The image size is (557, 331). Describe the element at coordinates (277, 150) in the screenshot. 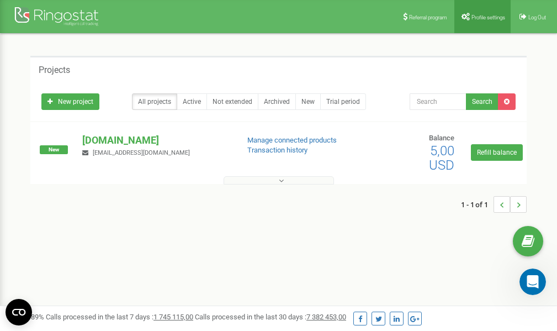

I see `a: Transaction history` at that location.